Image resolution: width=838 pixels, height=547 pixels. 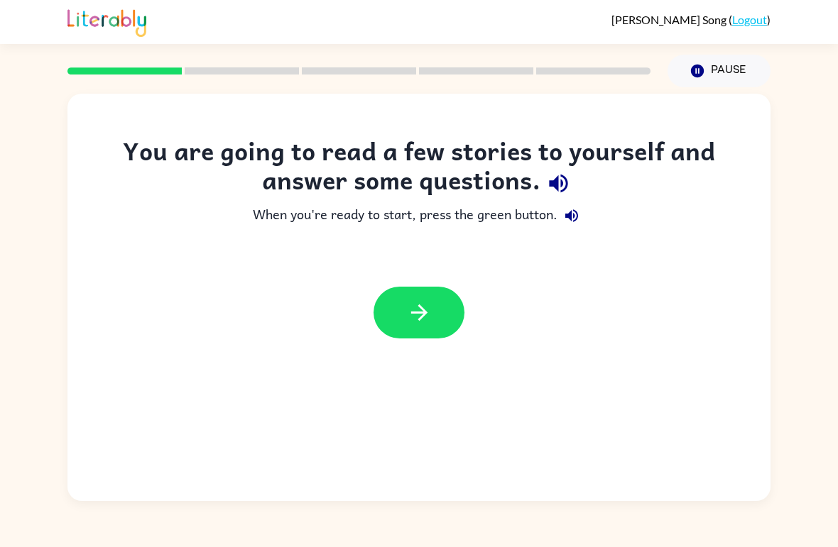 I want to click on img: Literably, so click(x=107, y=21).